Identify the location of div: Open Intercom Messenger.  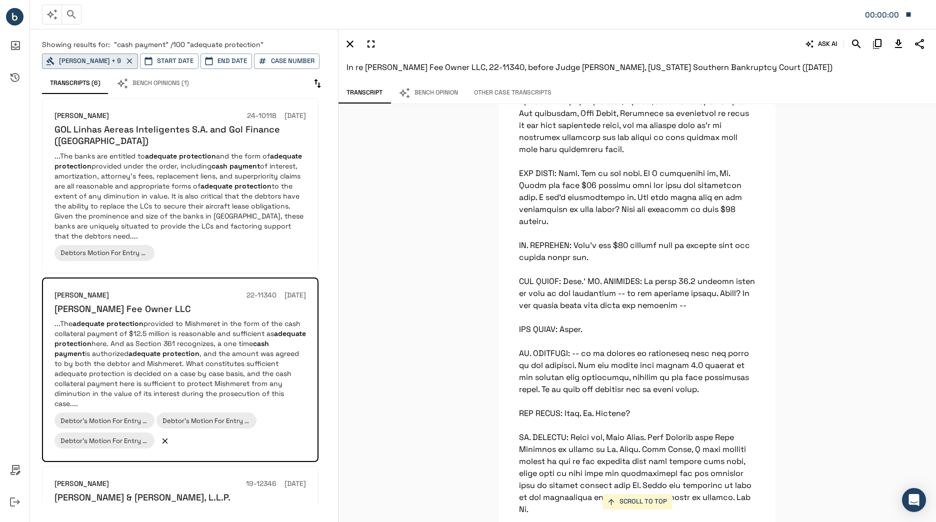
(914, 500).